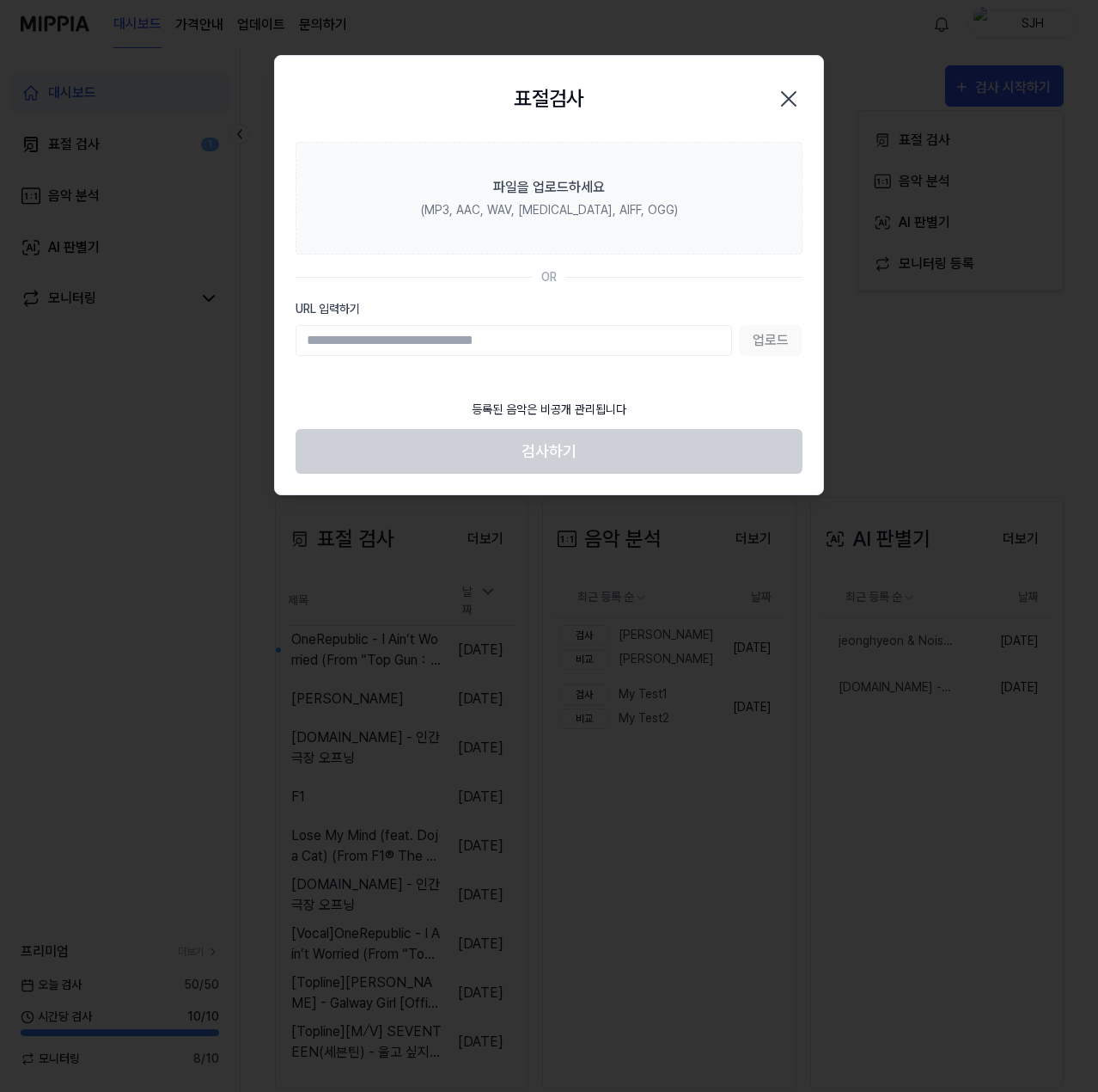 This screenshot has width=1098, height=1092. I want to click on div: 등록된 음악은 비공개 관리됩니다, so click(549, 409).